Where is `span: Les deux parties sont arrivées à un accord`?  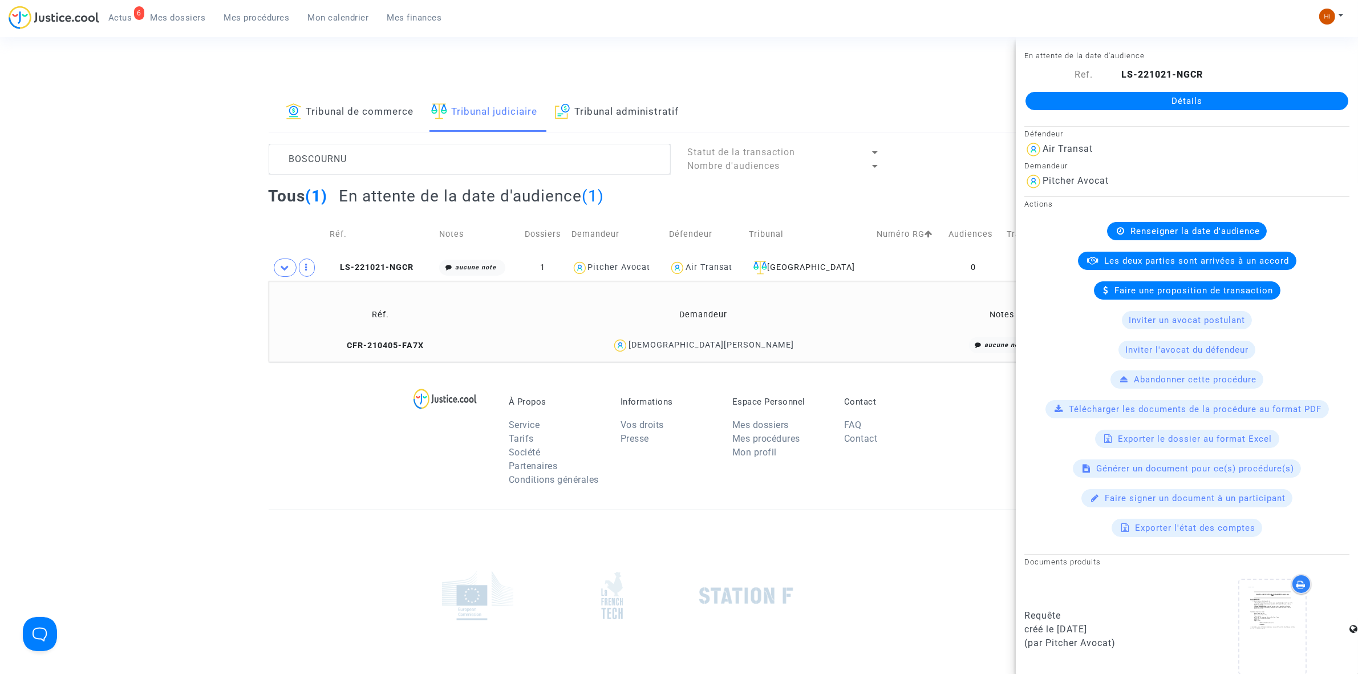
span: Les deux parties sont arrivées à un accord is located at coordinates (1197, 261).